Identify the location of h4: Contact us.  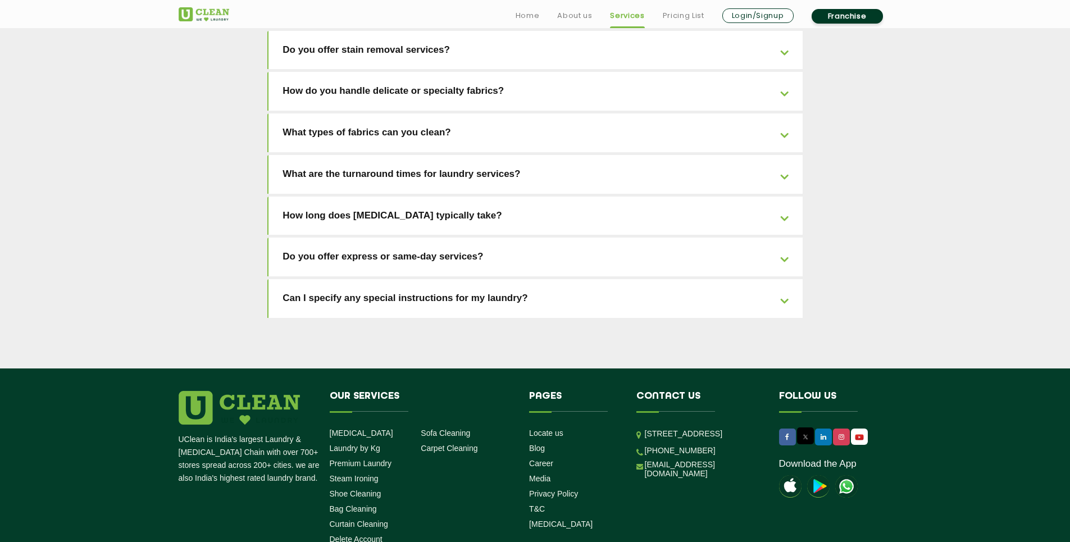
(699, 402).